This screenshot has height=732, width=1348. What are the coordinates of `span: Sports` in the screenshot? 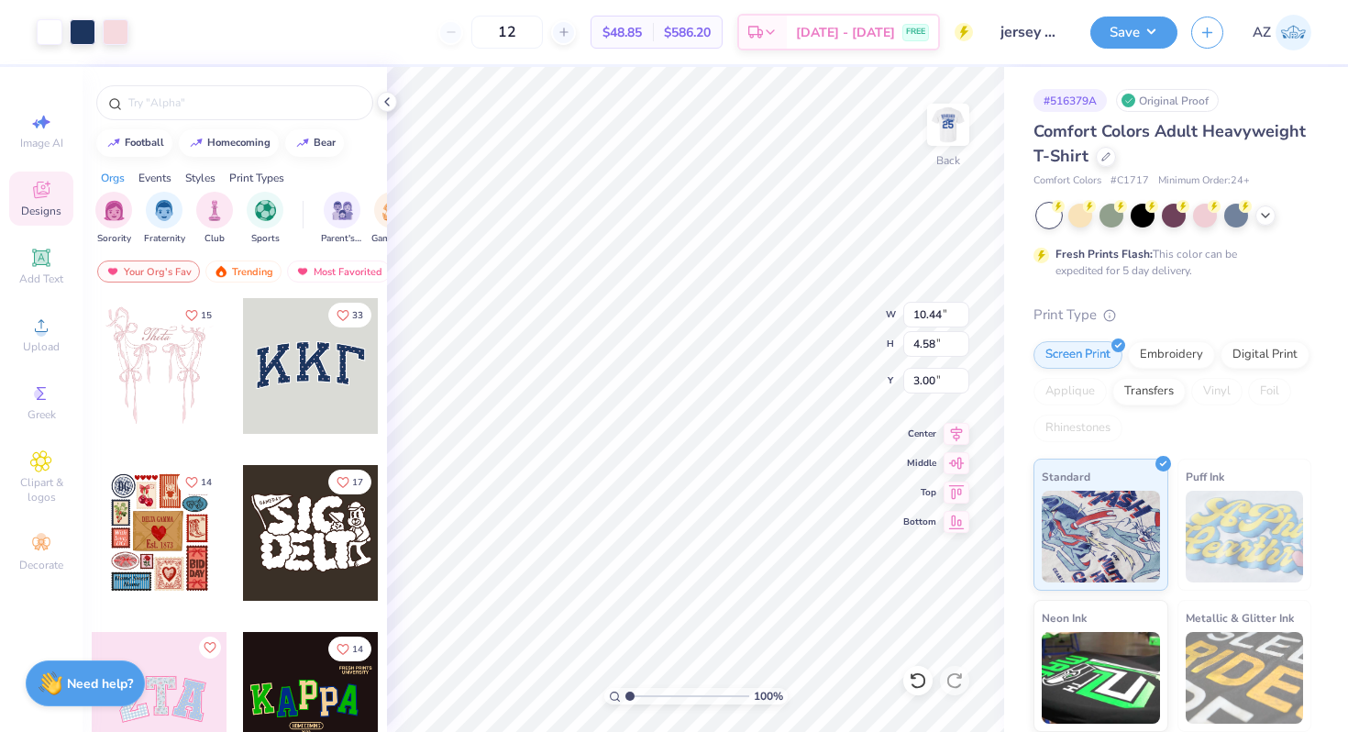 It's located at (265, 238).